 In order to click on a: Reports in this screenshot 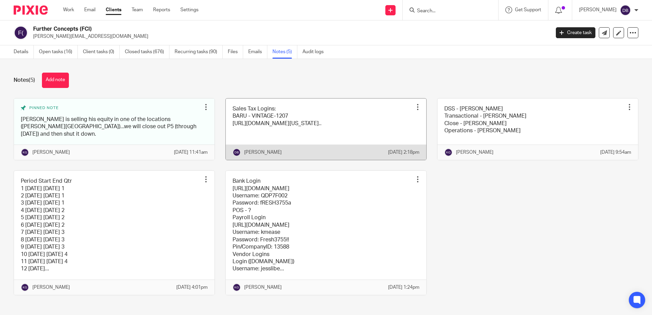, I will do `click(162, 10)`.